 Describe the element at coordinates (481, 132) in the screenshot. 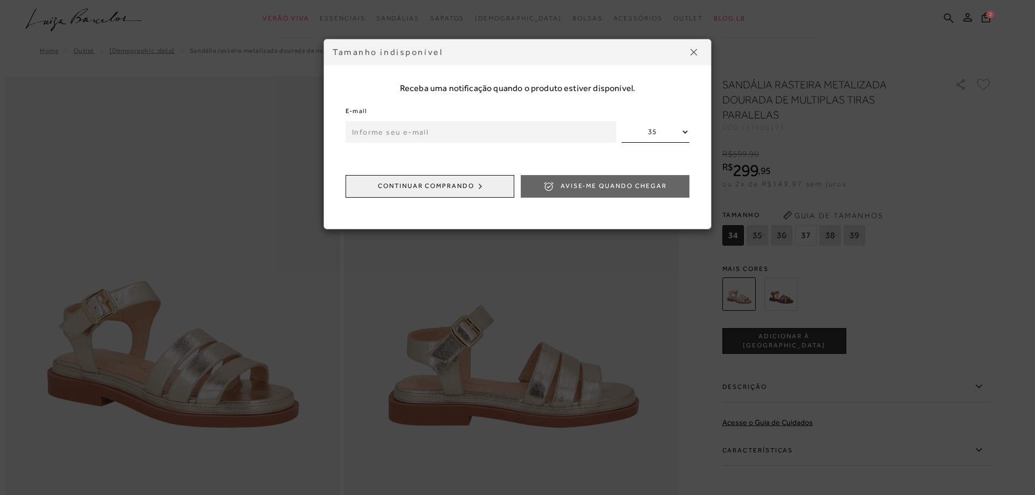

I see `input: Informe seu e-mail` at that location.